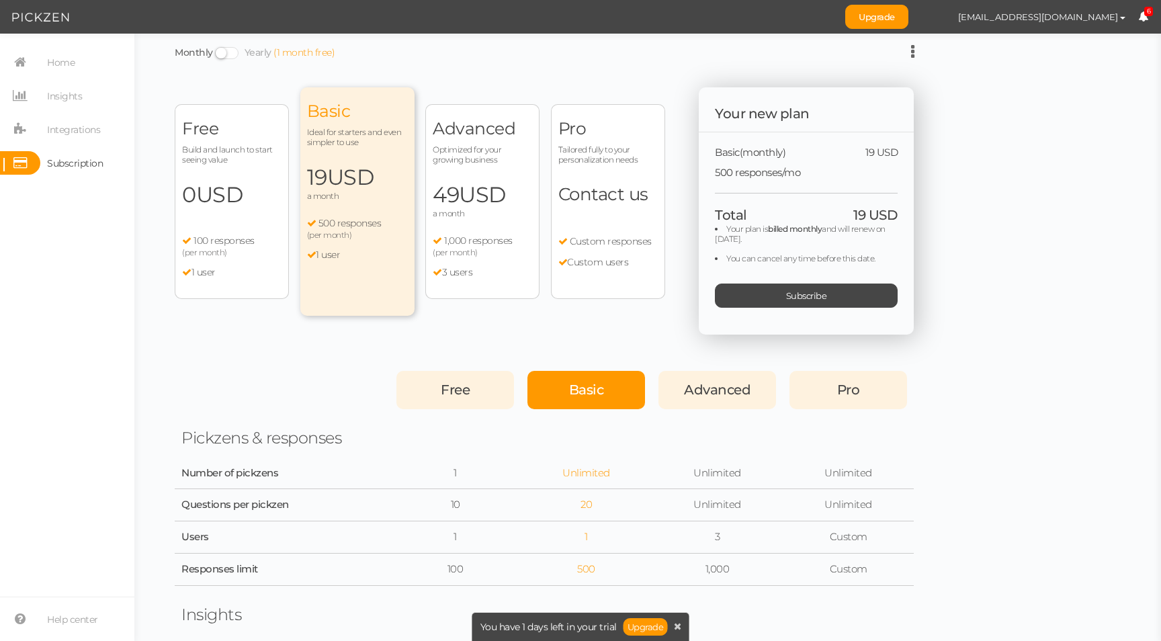  What do you see at coordinates (479, 241) in the screenshot?
I see `span: 1,000 responses` at bounding box center [479, 241].